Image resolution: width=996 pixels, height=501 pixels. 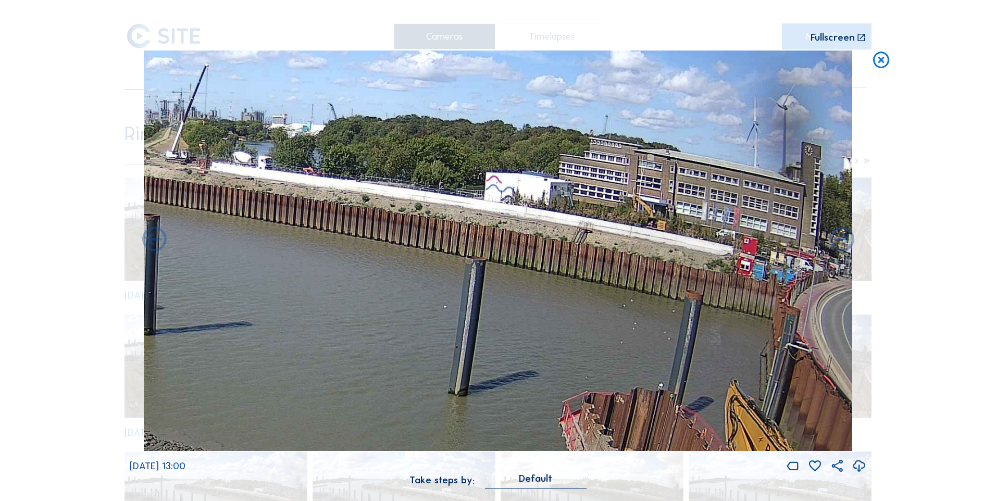 I want to click on img: Image, so click(x=497, y=251).